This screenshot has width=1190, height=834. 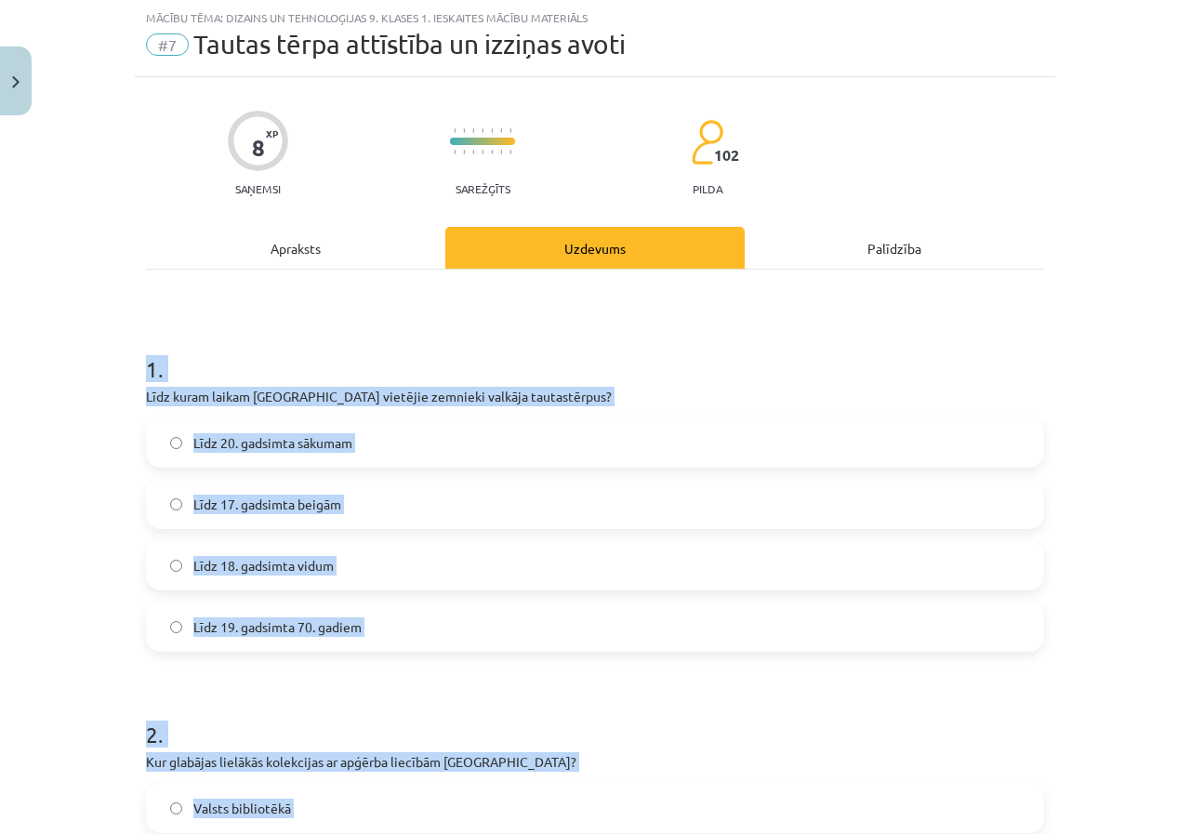 What do you see at coordinates (258, 189) in the screenshot?
I see `p: Saņemsi` at bounding box center [258, 189].